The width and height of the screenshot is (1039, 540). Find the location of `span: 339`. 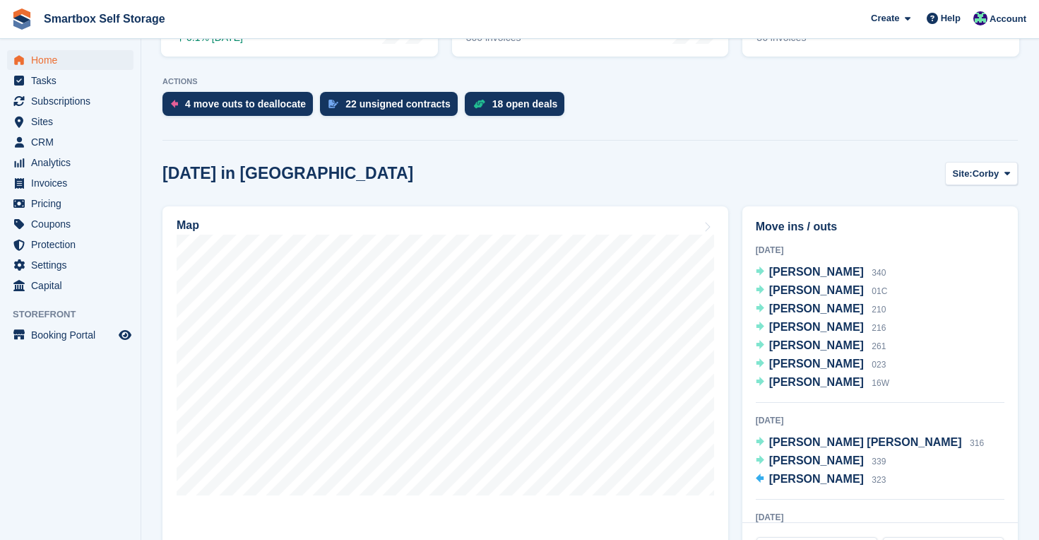

span: 339 is located at coordinates (879, 461).